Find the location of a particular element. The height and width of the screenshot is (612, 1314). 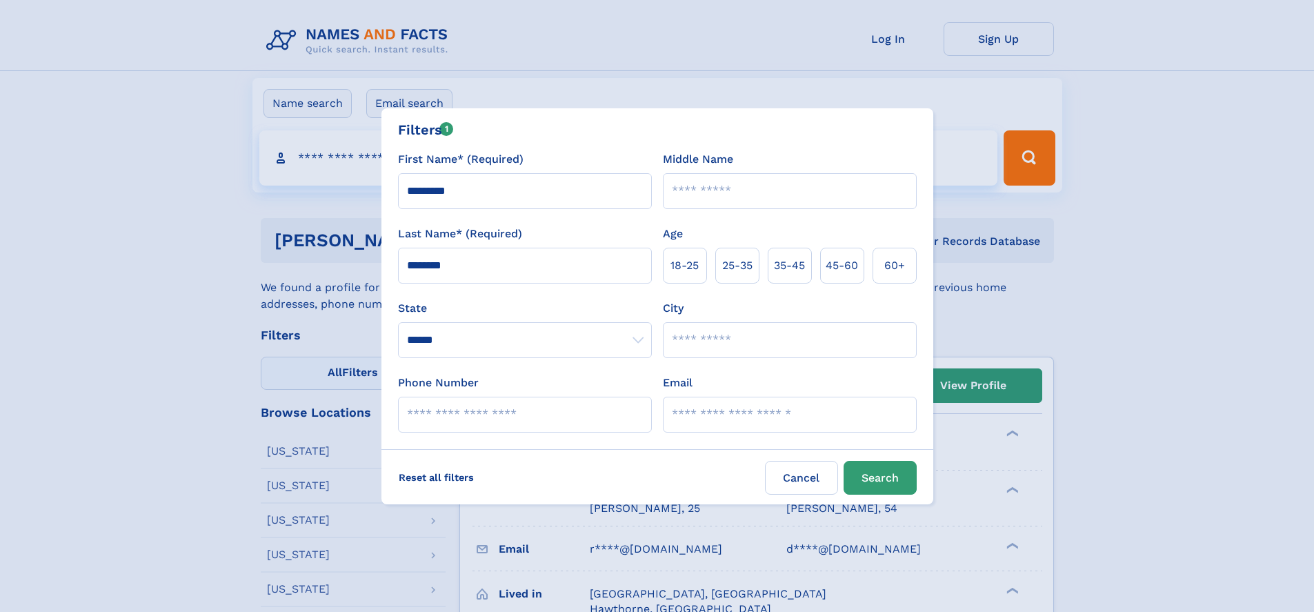

span: 60+ is located at coordinates (894, 265).